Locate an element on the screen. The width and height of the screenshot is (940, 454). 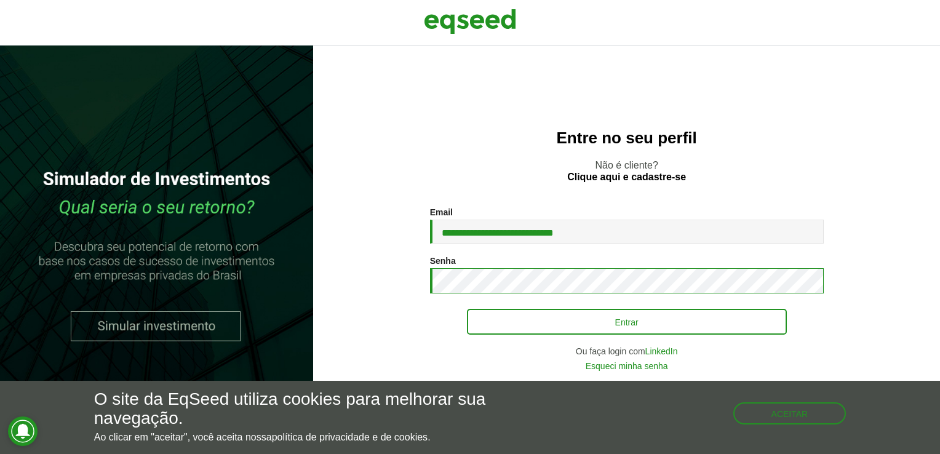
a: Clique aqui e cadastre-se is located at coordinates (626, 177).